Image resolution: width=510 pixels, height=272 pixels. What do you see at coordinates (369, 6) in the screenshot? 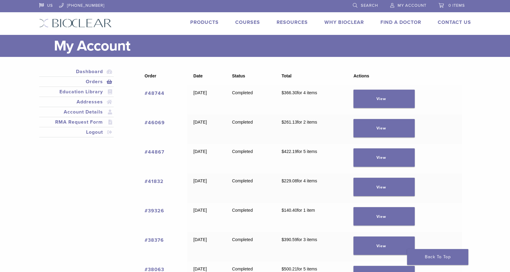
I see `span: Search` at bounding box center [369, 6].